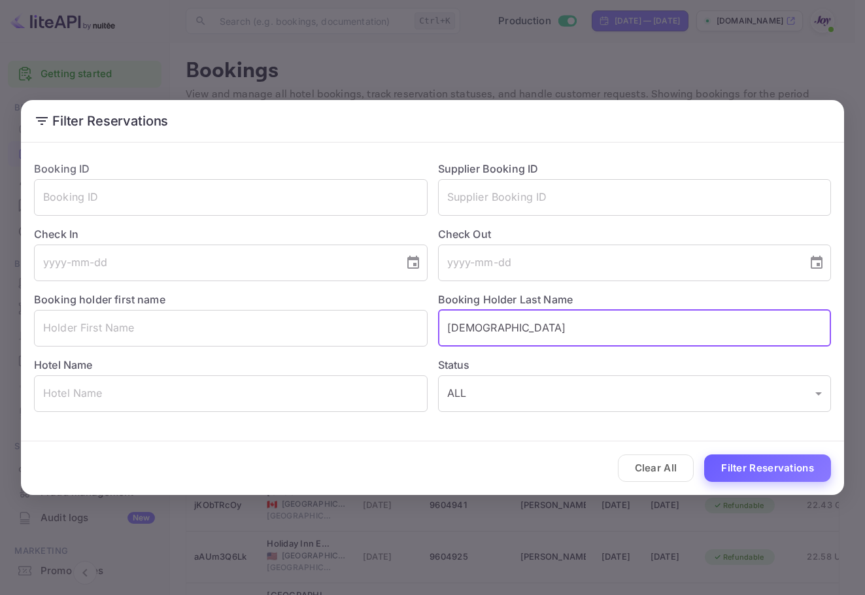 This screenshot has width=865, height=595. Describe the element at coordinates (231, 328) in the screenshot. I see `input: Holder First Name` at that location.